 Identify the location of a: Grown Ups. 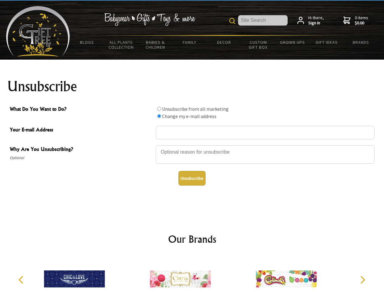
(292, 42).